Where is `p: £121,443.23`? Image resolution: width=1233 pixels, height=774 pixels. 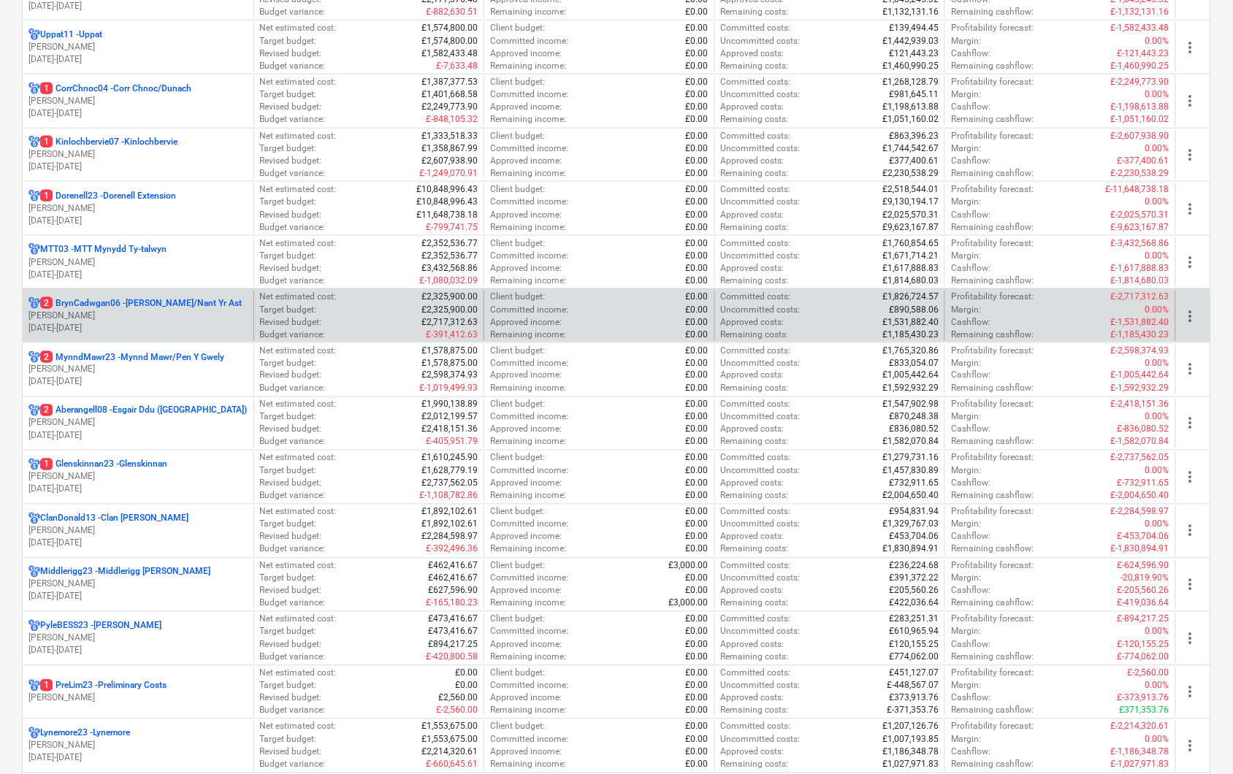
p: £121,443.23 is located at coordinates (914, 53).